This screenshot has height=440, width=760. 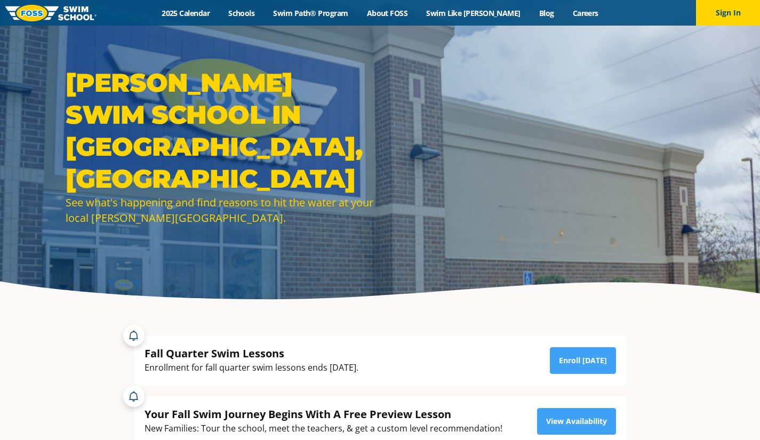 What do you see at coordinates (186, 13) in the screenshot?
I see `a: 2025 Calendar` at bounding box center [186, 13].